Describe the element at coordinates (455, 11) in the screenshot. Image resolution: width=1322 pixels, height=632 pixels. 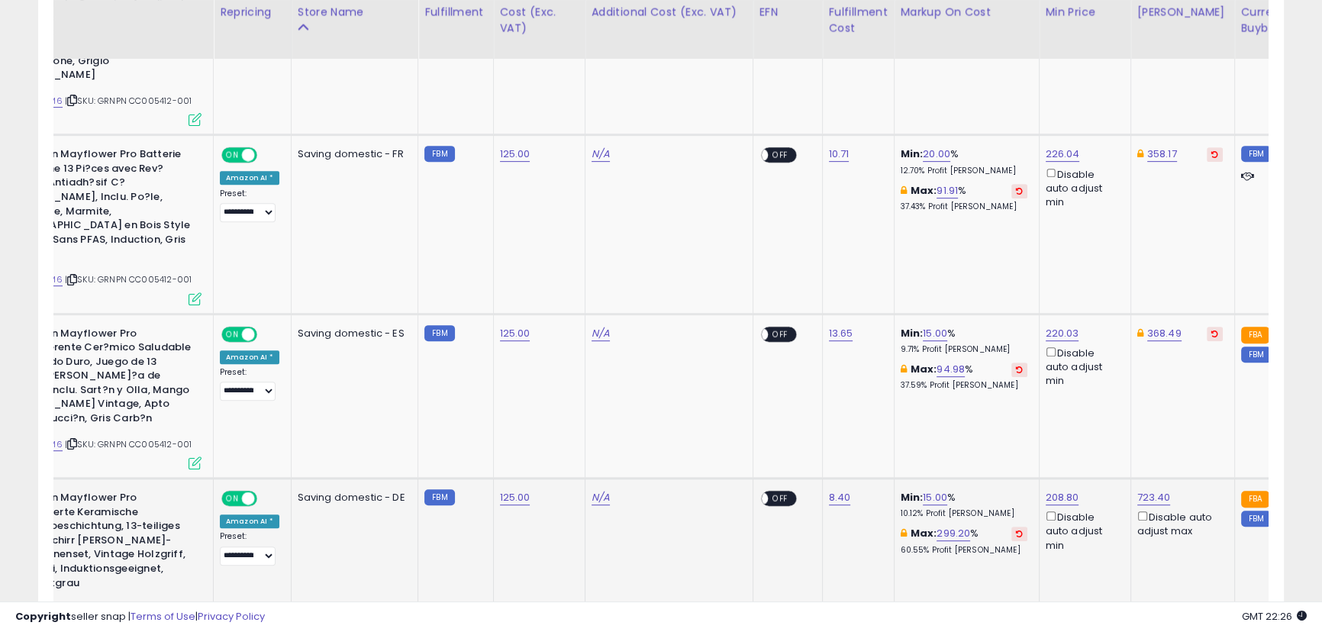
I see `div: Fulfillment` at that location.